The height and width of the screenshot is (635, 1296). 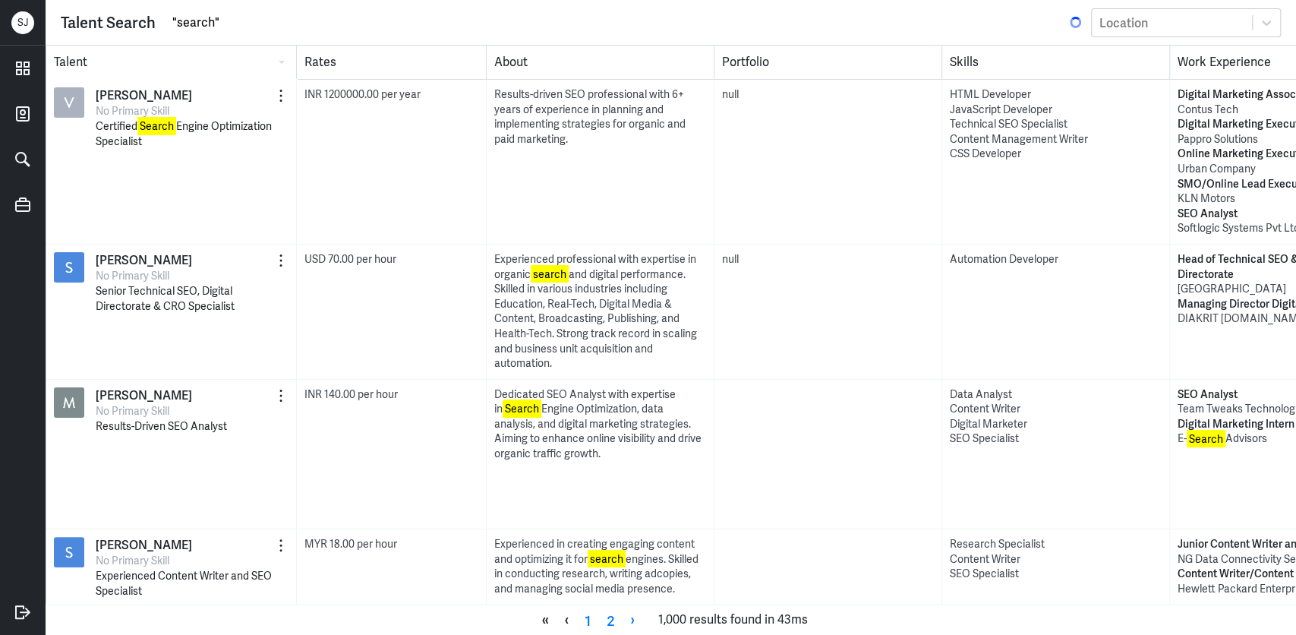 I want to click on input: Search, so click(x=619, y=23).